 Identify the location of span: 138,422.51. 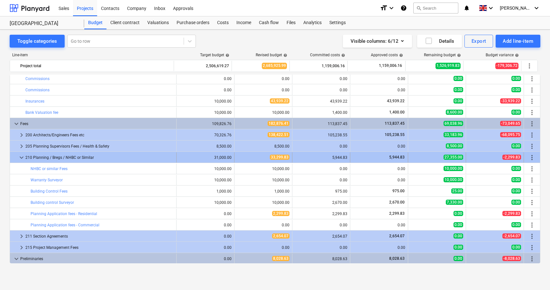
(279, 135).